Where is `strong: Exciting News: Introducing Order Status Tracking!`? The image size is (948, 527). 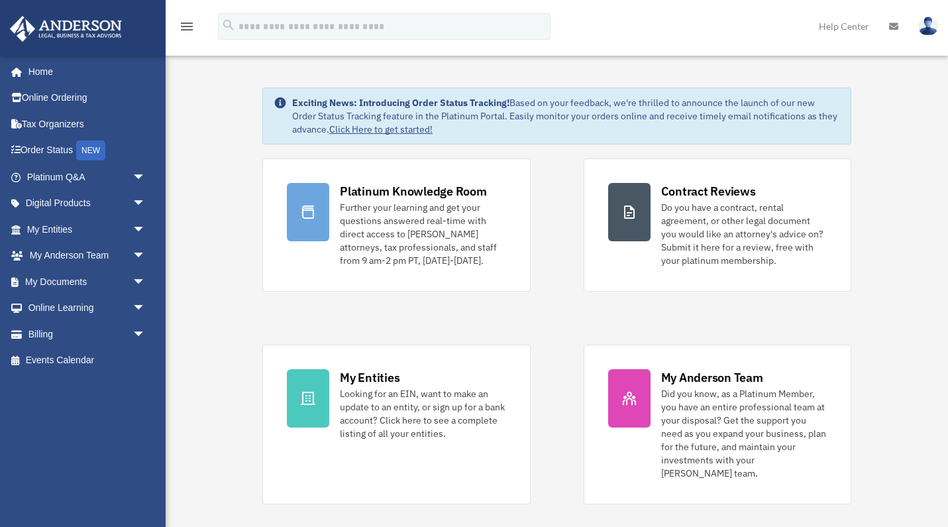 strong: Exciting News: Introducing Order Status Tracking! is located at coordinates (401, 103).